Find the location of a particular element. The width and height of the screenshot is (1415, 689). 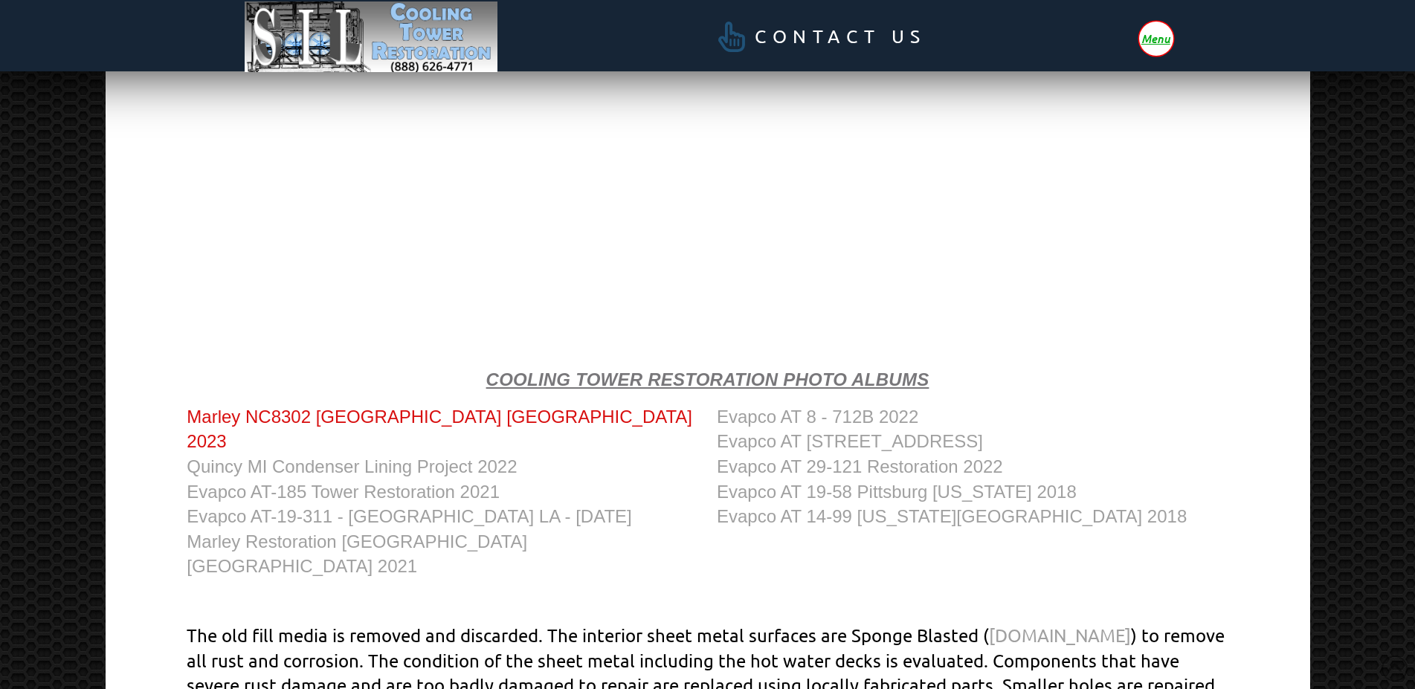

a: Evapco AT 29-121 Restoration 2022 is located at coordinates (859, 466).